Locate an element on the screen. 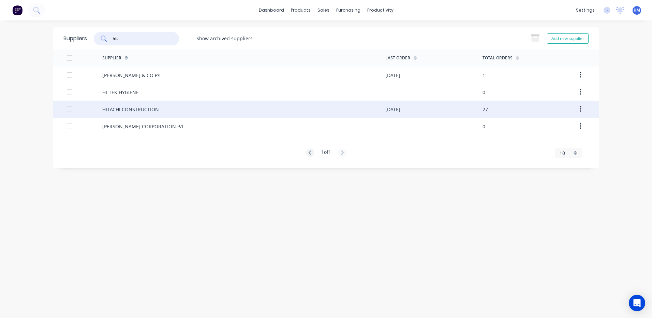  a: dashboard is located at coordinates (271, 10).